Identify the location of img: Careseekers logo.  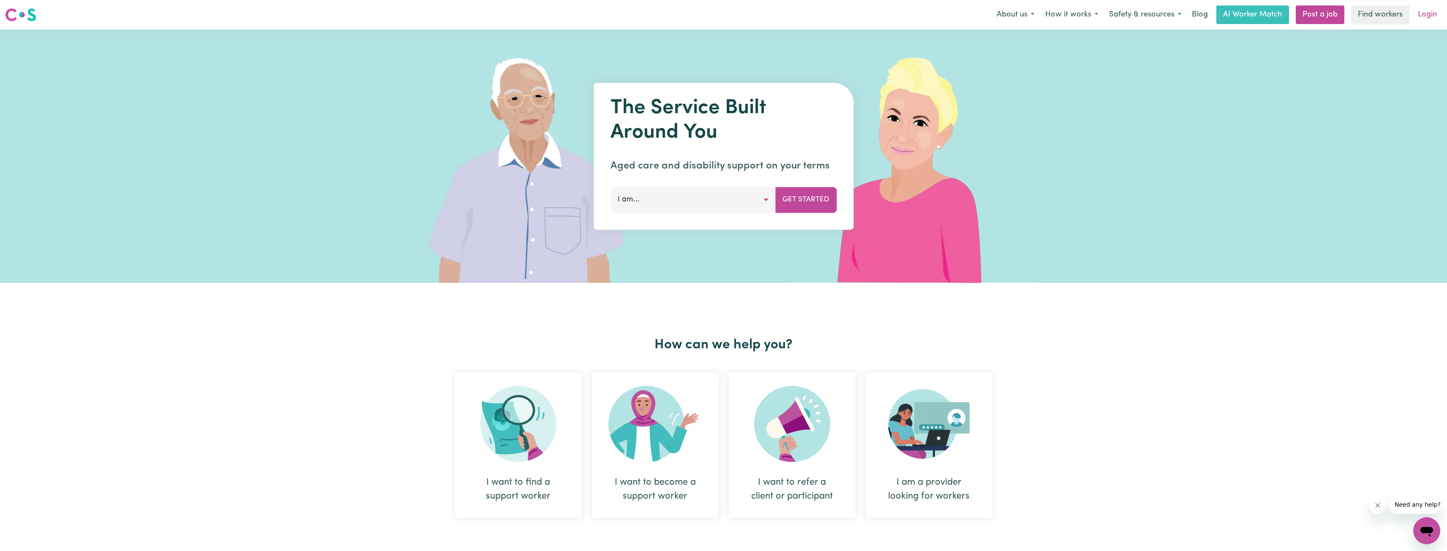
(21, 15).